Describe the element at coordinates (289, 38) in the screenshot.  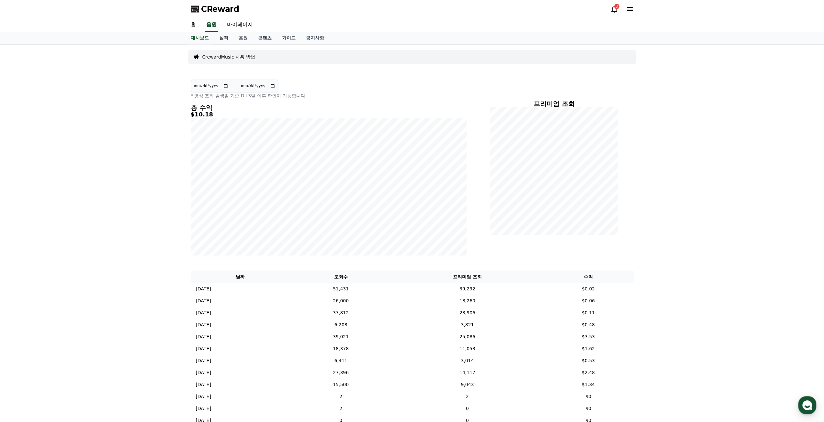
I see `a: 가이드` at that location.